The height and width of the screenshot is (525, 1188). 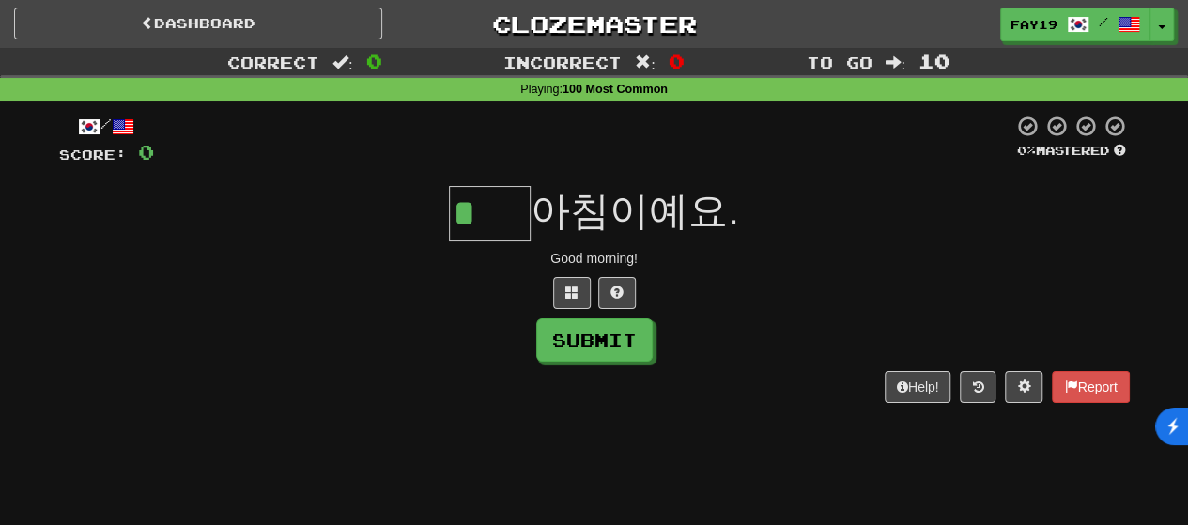 I want to click on span: 10, so click(x=935, y=61).